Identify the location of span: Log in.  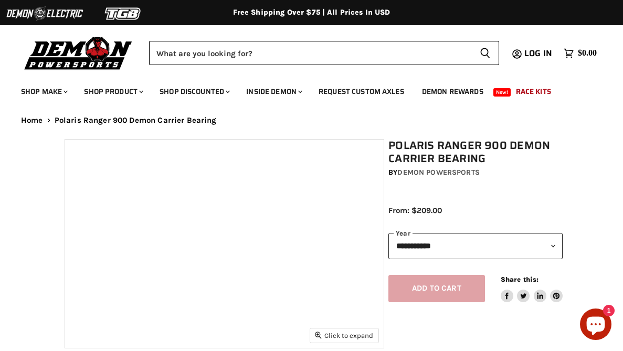
(538, 53).